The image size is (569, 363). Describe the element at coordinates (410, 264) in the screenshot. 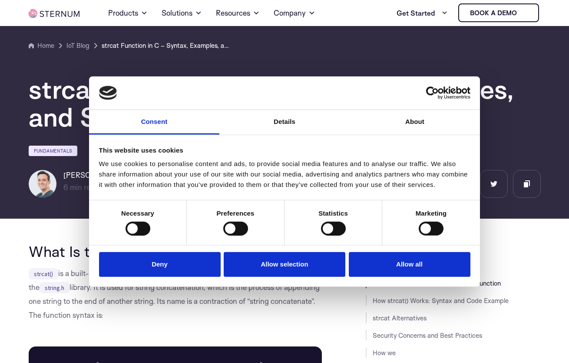

I see `button: Allow all` at that location.